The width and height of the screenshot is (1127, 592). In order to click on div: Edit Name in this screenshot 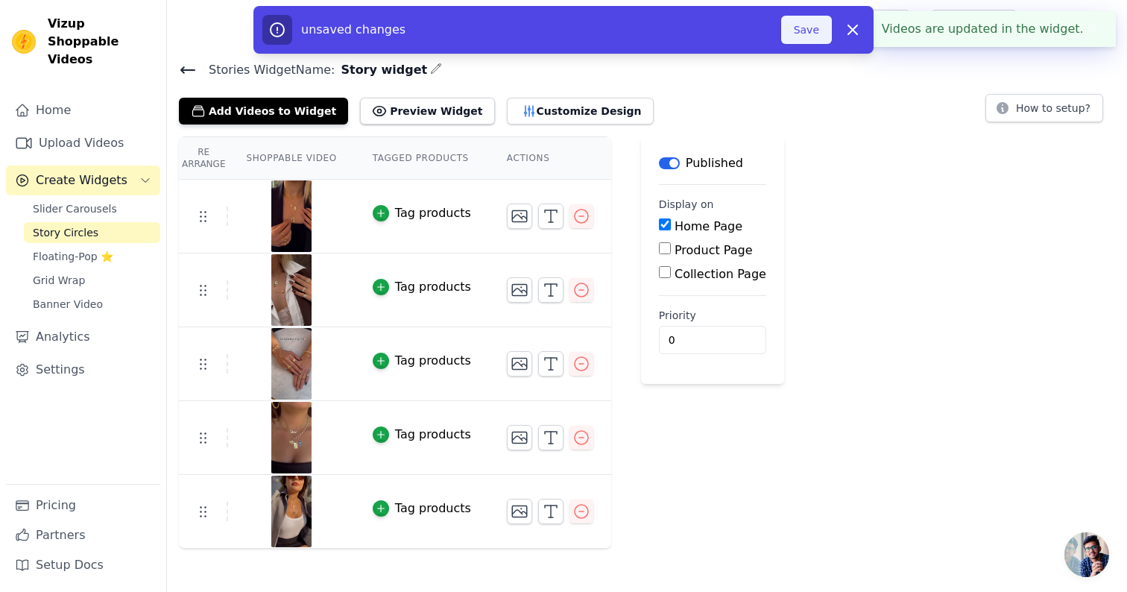, I will do `click(436, 69)`.